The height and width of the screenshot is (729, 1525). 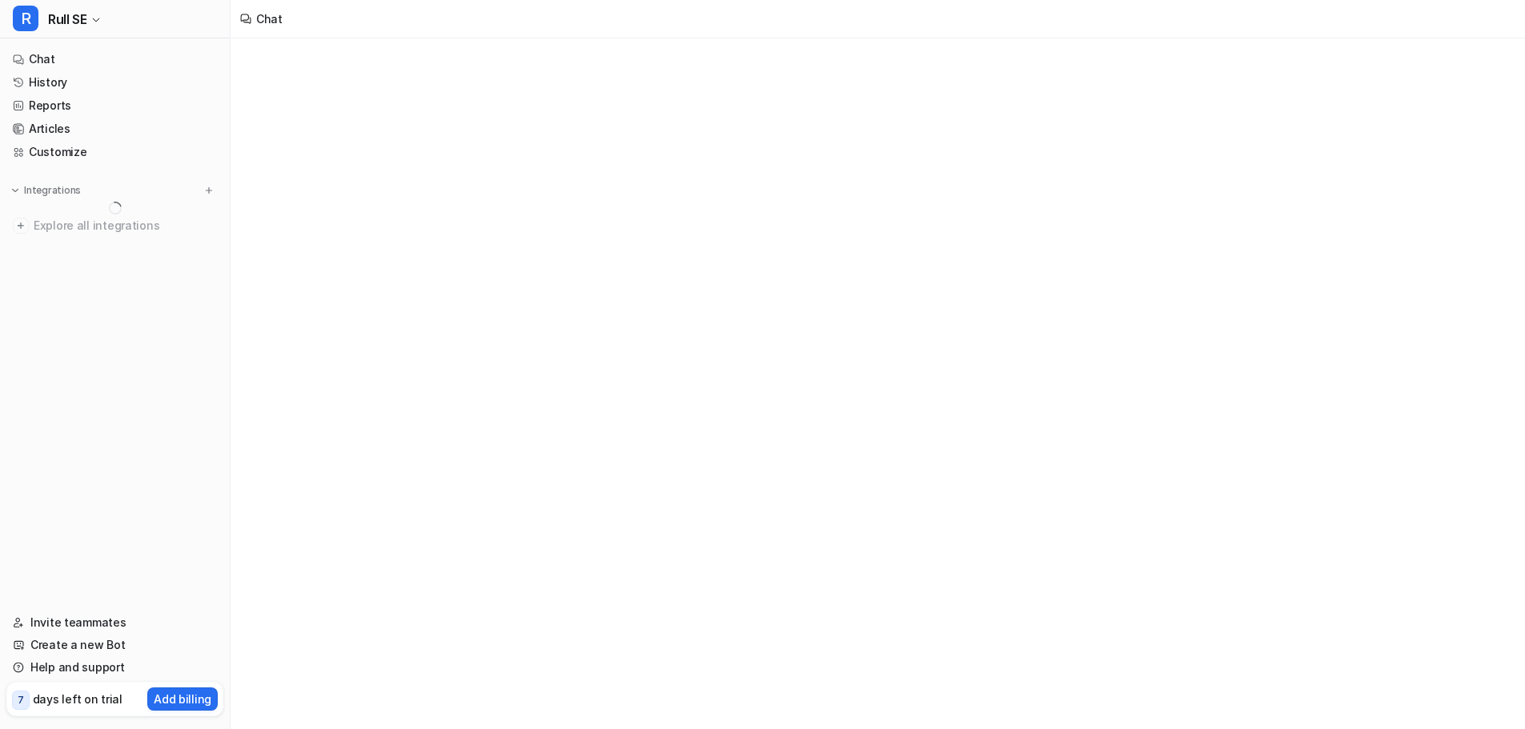 I want to click on div: Chat, so click(x=269, y=18).